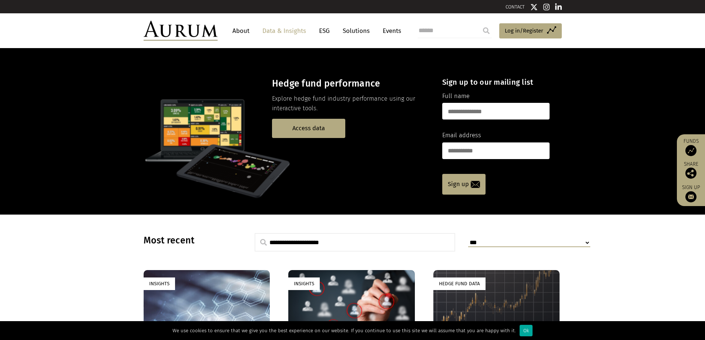  What do you see at coordinates (459, 283) in the screenshot?
I see `div: Hedge Fund Data` at bounding box center [459, 283].